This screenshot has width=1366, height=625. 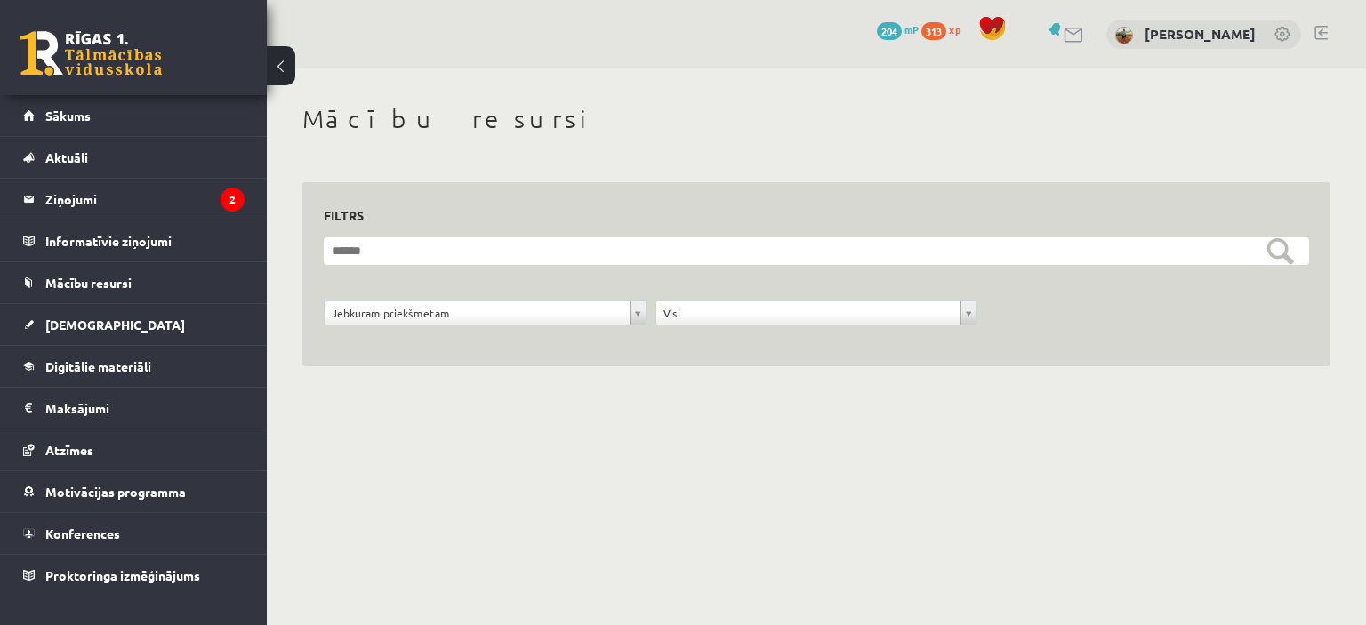 I want to click on a: Motivācijas programma, so click(x=133, y=492).